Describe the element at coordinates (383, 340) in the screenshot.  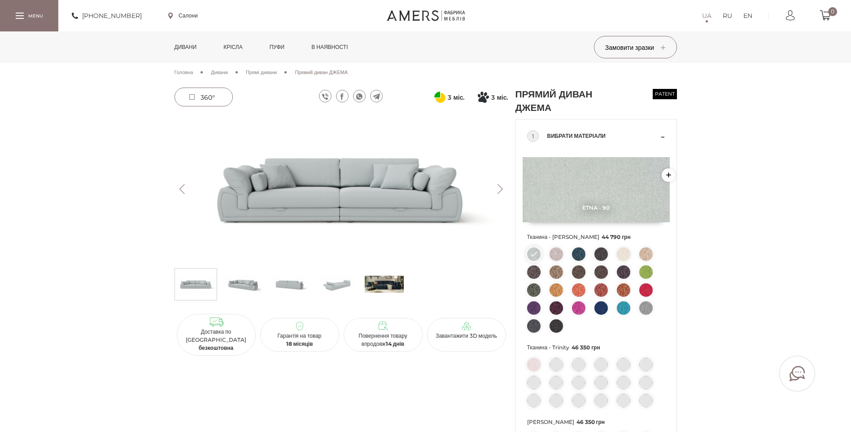
I see `p: Повернення товару впродовж` at that location.